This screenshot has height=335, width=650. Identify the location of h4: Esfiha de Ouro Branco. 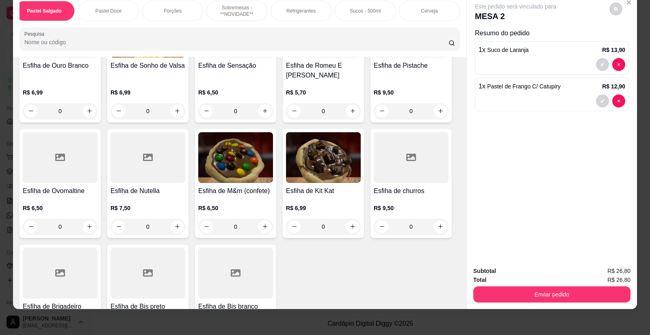
(60, 66).